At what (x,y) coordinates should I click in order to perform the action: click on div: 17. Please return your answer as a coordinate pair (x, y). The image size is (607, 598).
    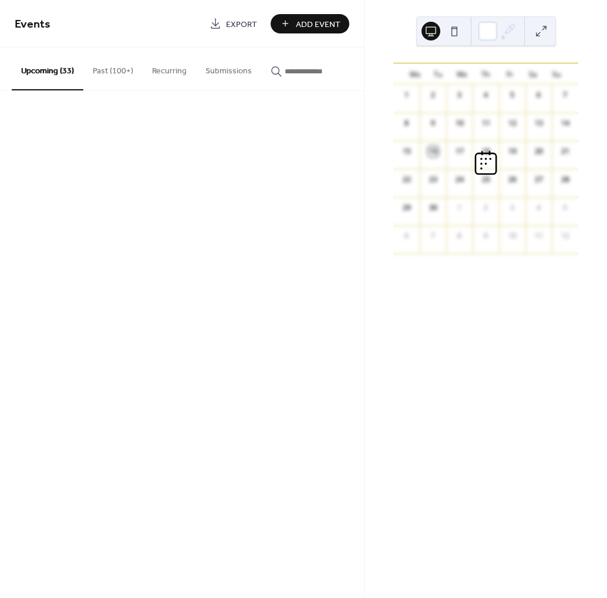
    Looking at the image, I should click on (460, 152).